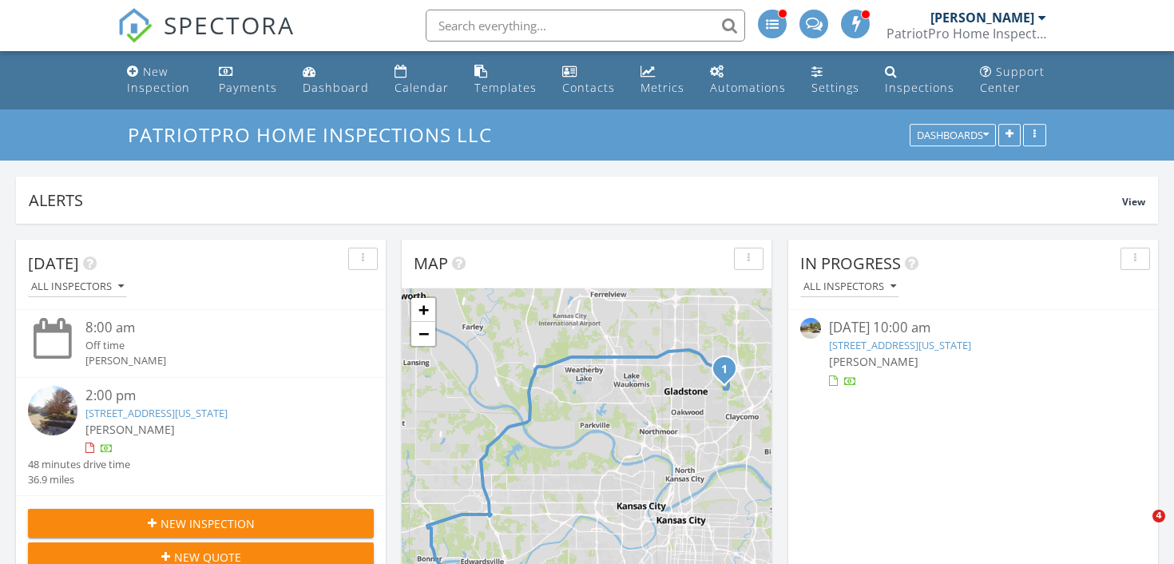  I want to click on i: 1, so click(725, 370).